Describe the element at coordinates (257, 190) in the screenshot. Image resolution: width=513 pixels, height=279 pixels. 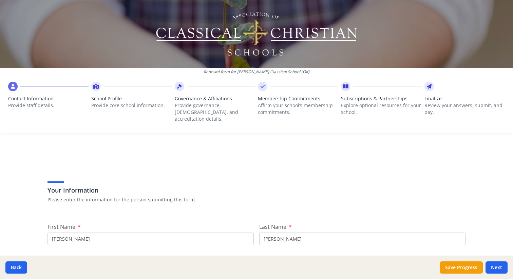
I see `h3: Your Information` at that location.